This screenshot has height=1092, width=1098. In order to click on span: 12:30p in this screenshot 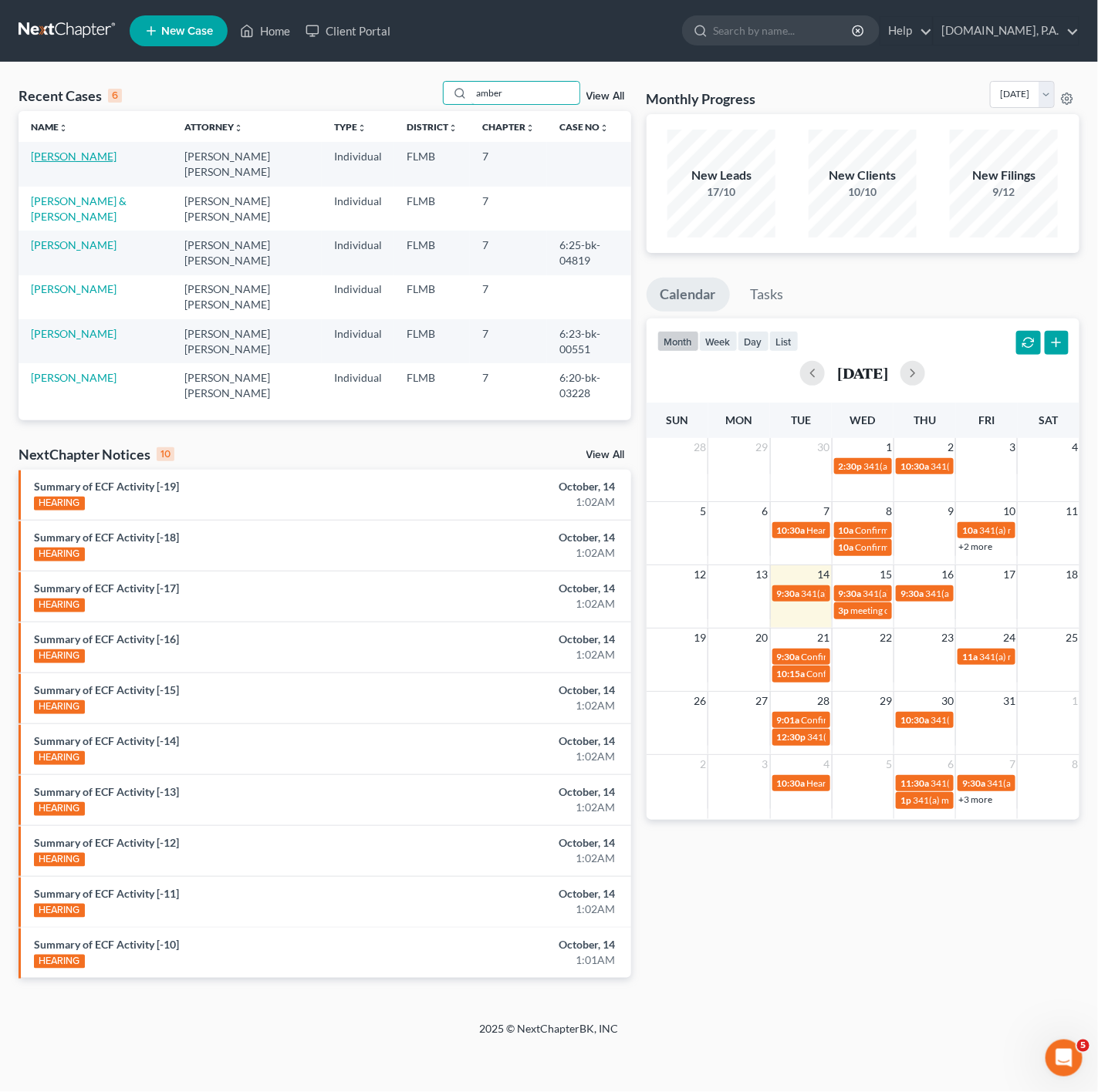, I will do `click(792, 736)`.